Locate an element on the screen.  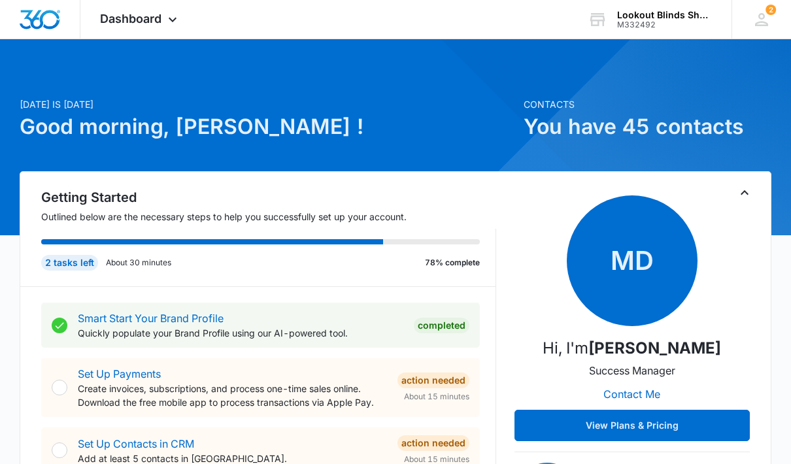
h2: Getting Started is located at coordinates (269, 197).